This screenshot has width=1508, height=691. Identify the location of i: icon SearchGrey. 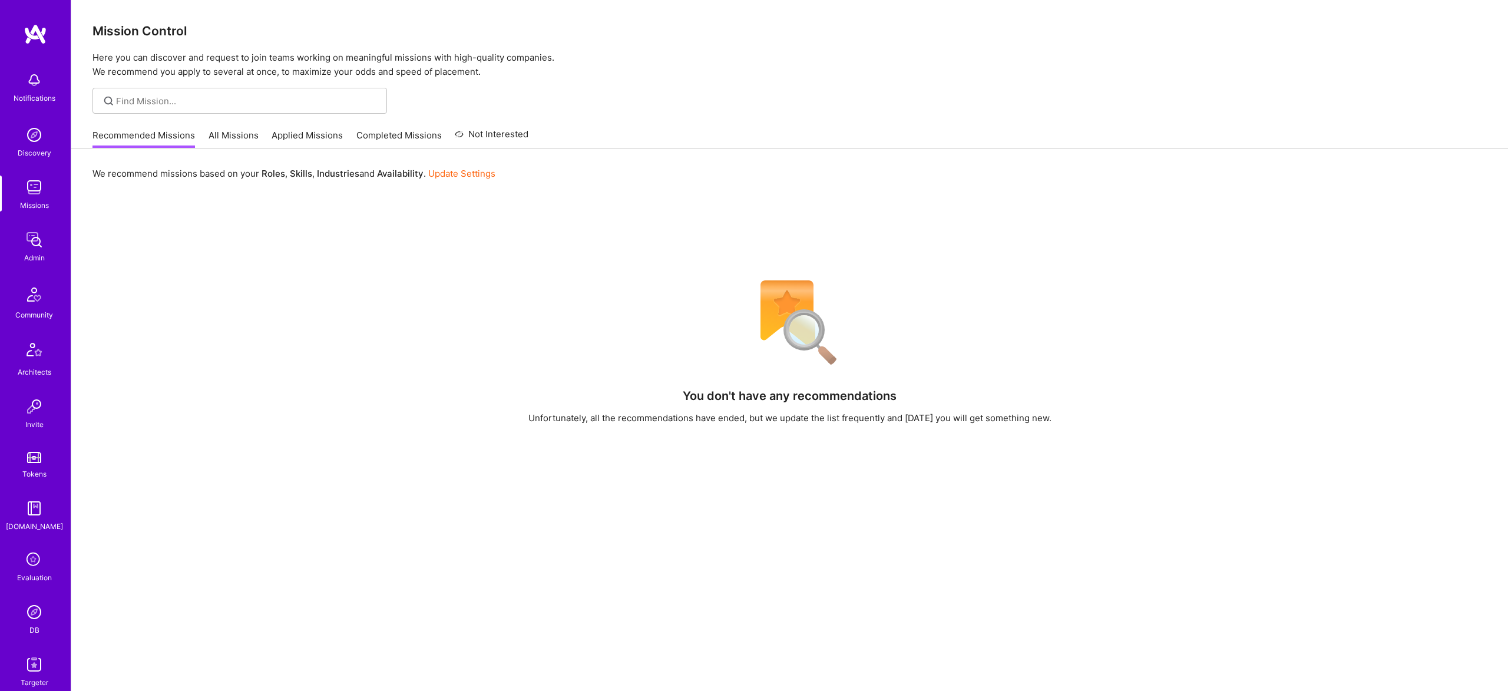
(108, 101).